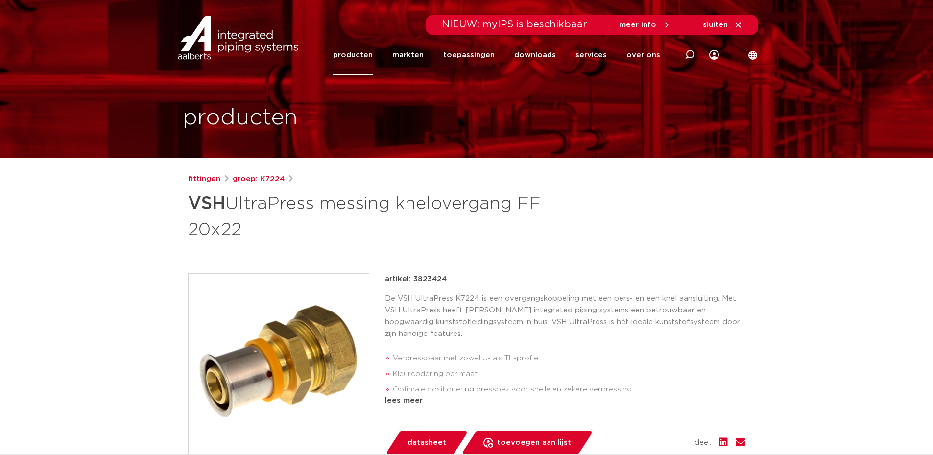  What do you see at coordinates (714, 55) in the screenshot?
I see `div: my IPS` at bounding box center [714, 55].